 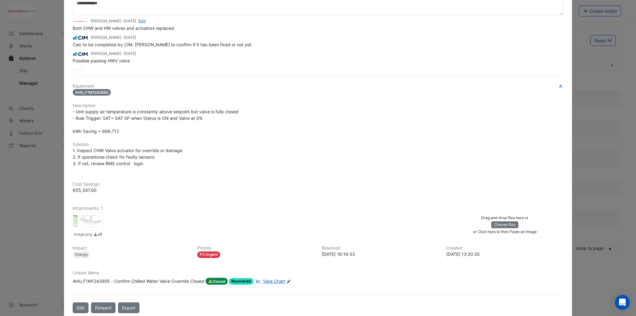 What do you see at coordinates (318, 273) in the screenshot?
I see `h6: Linked Alerts` at bounding box center [318, 273].